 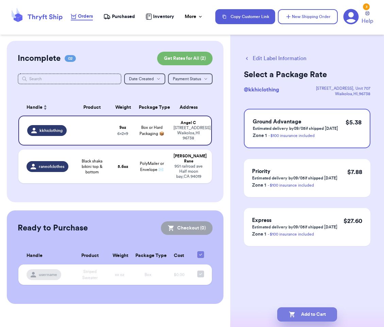 What do you see at coordinates (179, 256) in the screenshot?
I see `th: Cost` at bounding box center [179, 256].